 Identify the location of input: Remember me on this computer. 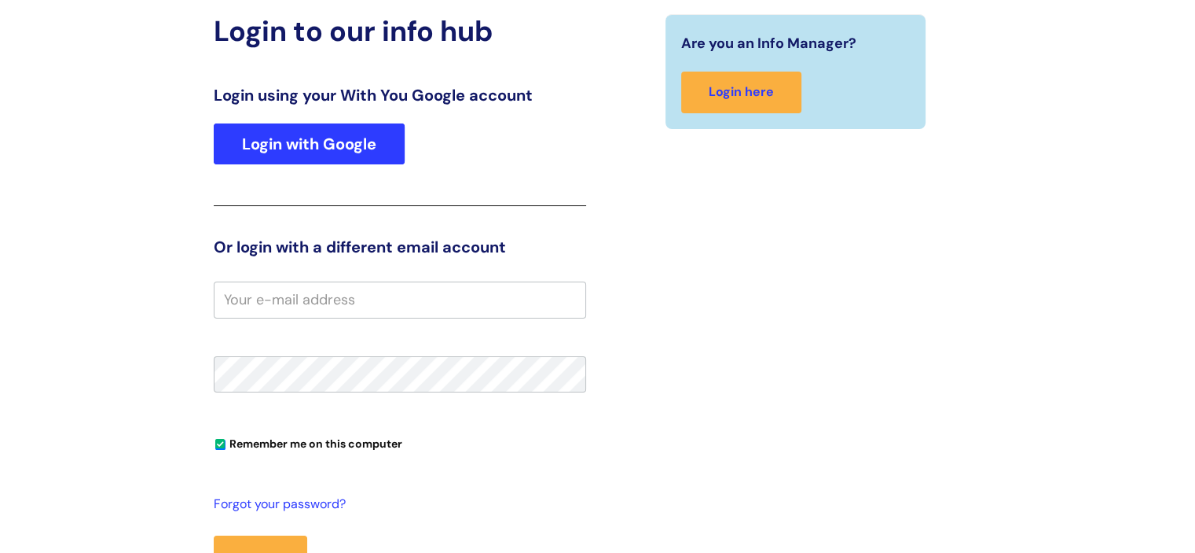
(220, 444).